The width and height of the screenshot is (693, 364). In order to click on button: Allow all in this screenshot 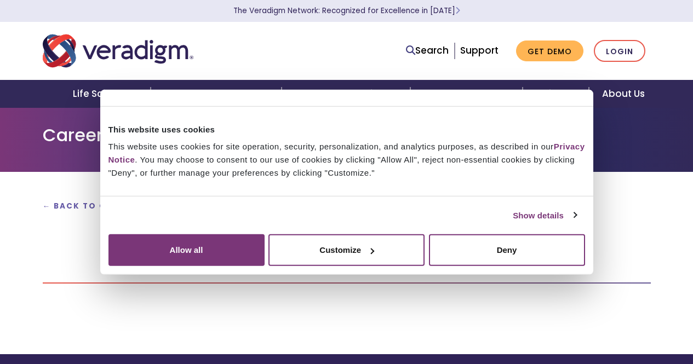, I will do `click(186, 250)`.